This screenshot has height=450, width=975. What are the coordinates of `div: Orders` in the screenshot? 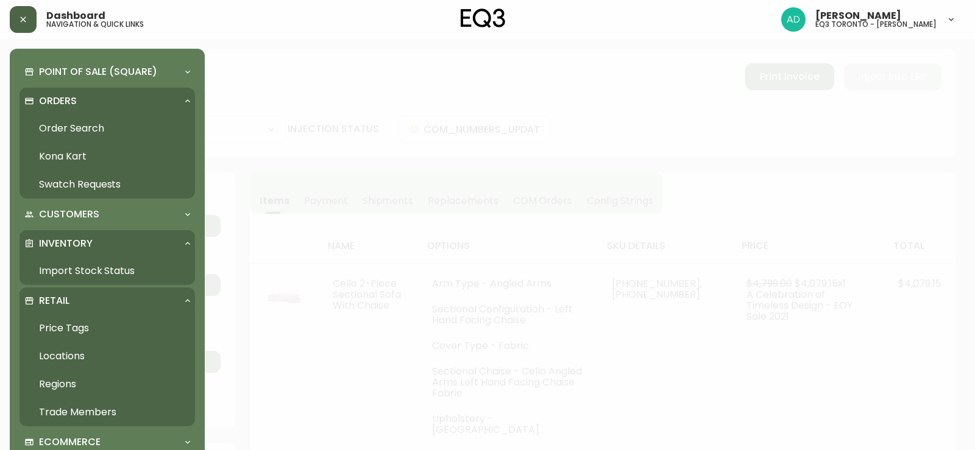 It's located at (107, 101).